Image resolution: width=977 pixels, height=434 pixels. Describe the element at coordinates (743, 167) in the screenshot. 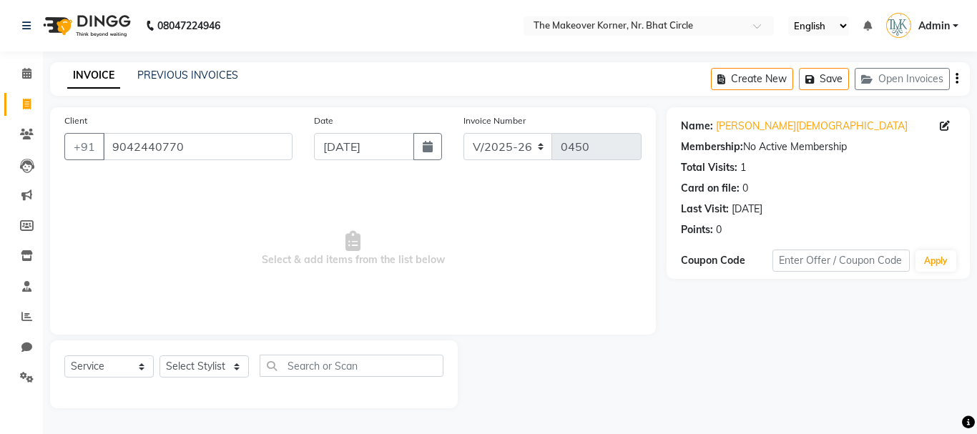

I see `div: 1` at that location.